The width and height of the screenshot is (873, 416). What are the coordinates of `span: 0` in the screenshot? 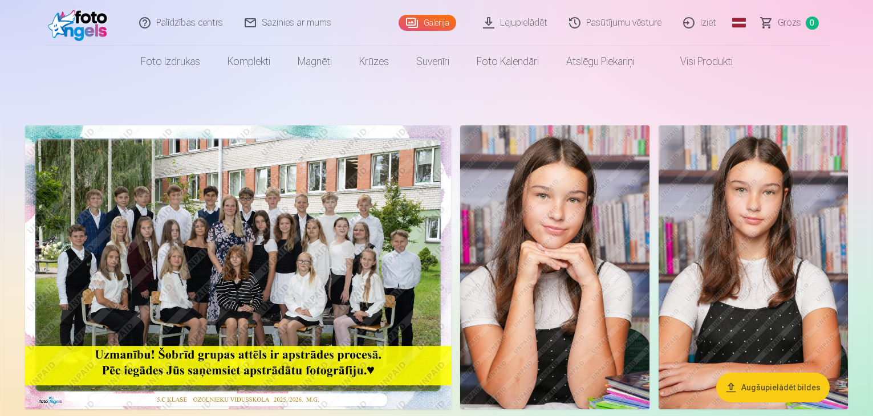 It's located at (812, 23).